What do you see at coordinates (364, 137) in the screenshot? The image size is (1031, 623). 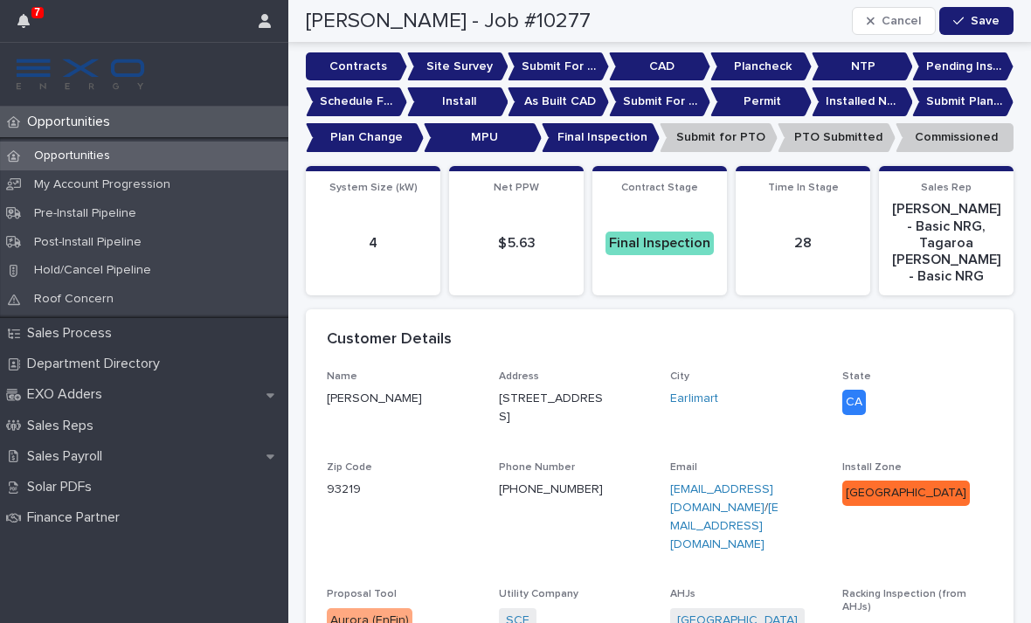 I see `p: Plan Change` at bounding box center [364, 137].